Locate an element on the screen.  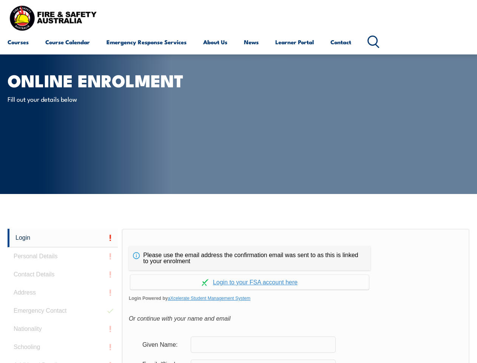
a: News is located at coordinates (251, 42).